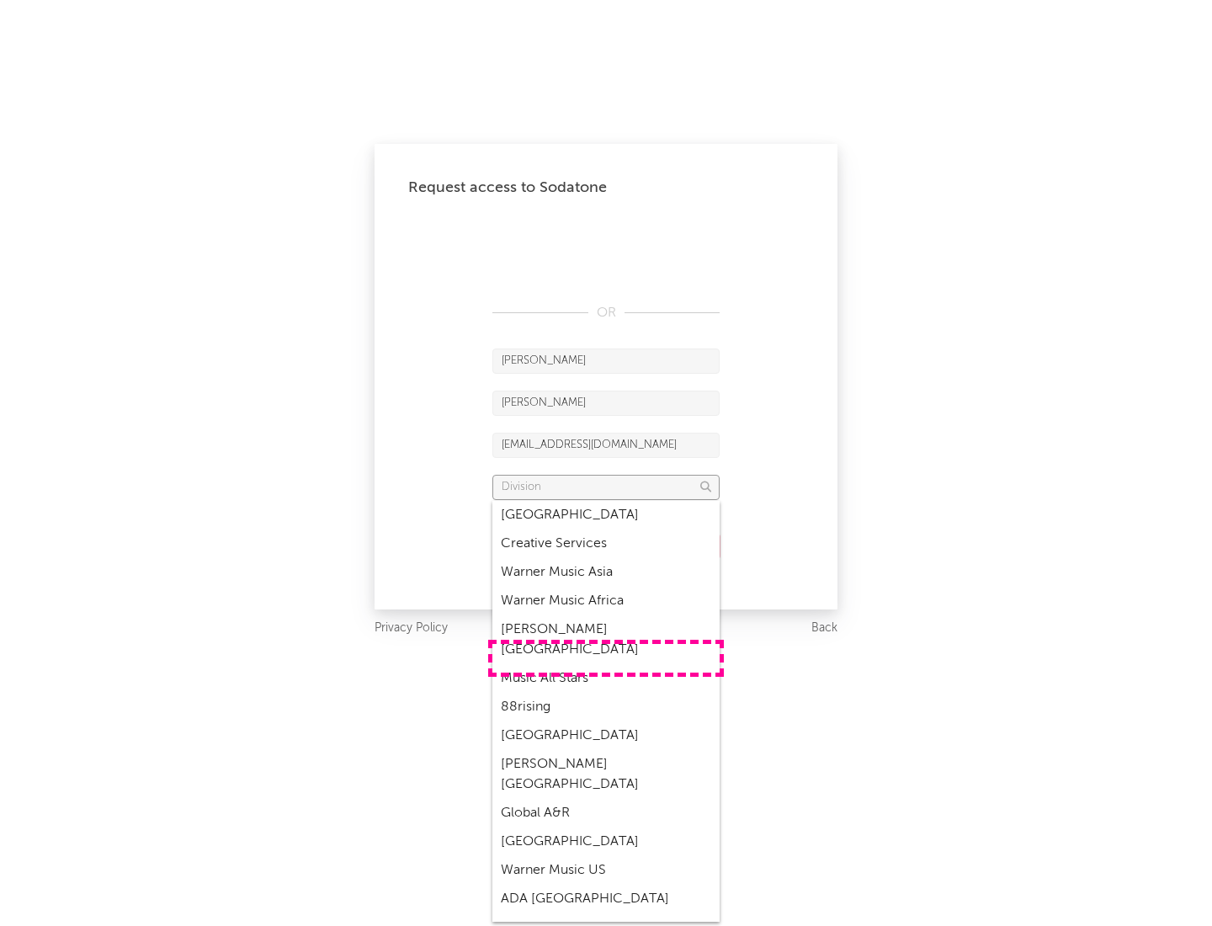 The image size is (1212, 926). What do you see at coordinates (606, 678) in the screenshot?
I see `div: Music All Stars` at bounding box center [606, 678].